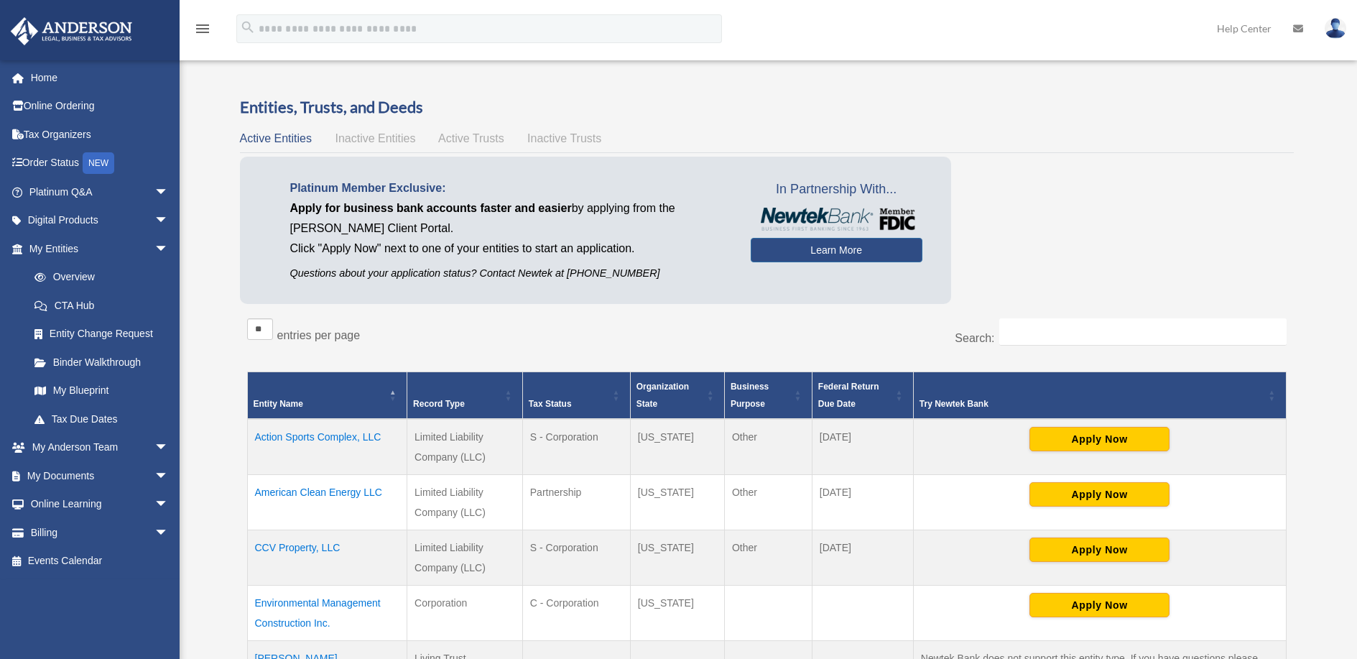 The width and height of the screenshot is (1357, 659). I want to click on a: Online Ordering, so click(100, 106).